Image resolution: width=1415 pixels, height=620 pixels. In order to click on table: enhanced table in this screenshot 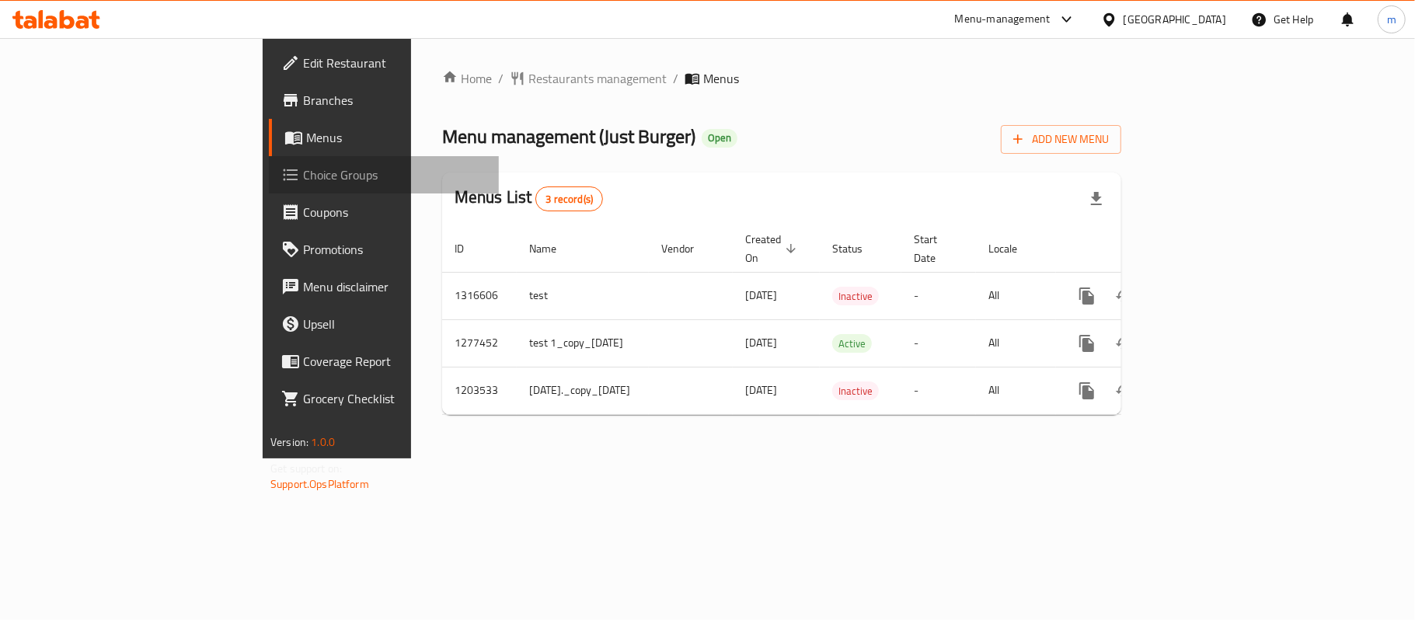, I will do `click(836, 320)`.